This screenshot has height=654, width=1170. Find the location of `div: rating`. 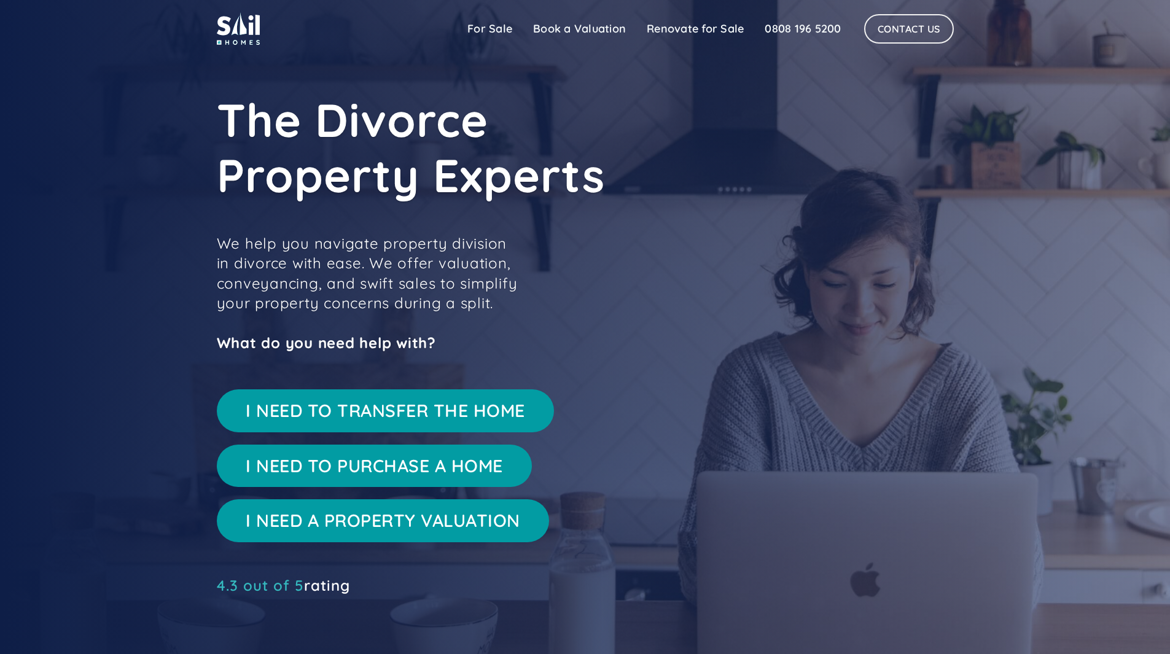

div: rating is located at coordinates (283, 585).